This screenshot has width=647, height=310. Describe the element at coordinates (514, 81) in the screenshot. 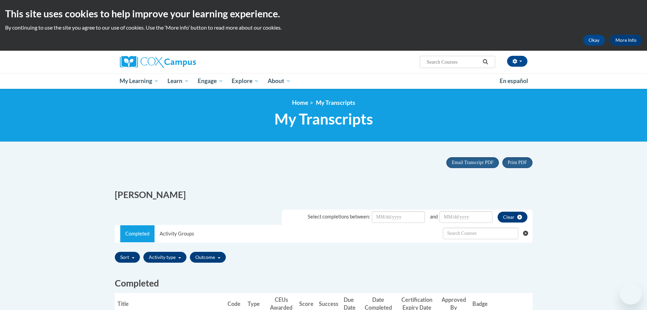

I see `a: En español` at that location.